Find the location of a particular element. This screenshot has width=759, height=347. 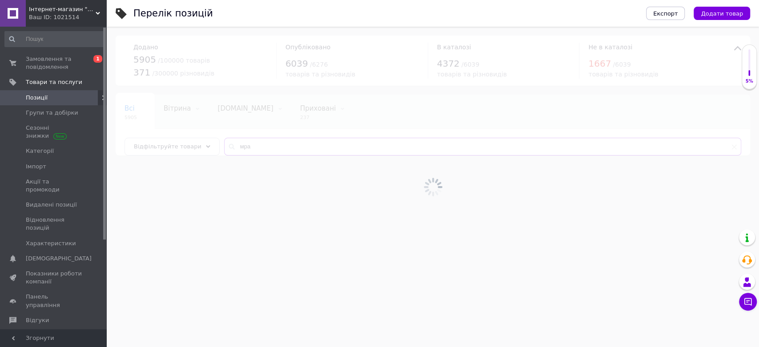

span: Відновлення позицій is located at coordinates (54, 224).